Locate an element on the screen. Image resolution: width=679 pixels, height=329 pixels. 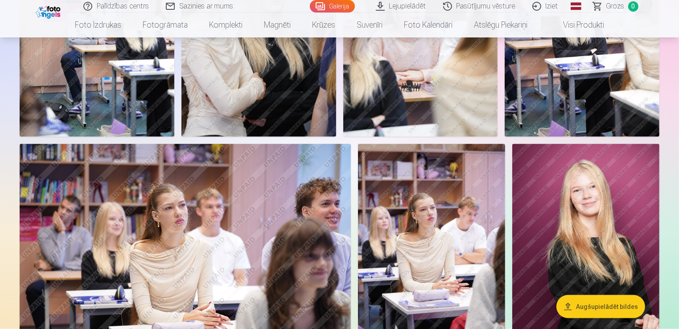
span: 0 is located at coordinates (633, 6).